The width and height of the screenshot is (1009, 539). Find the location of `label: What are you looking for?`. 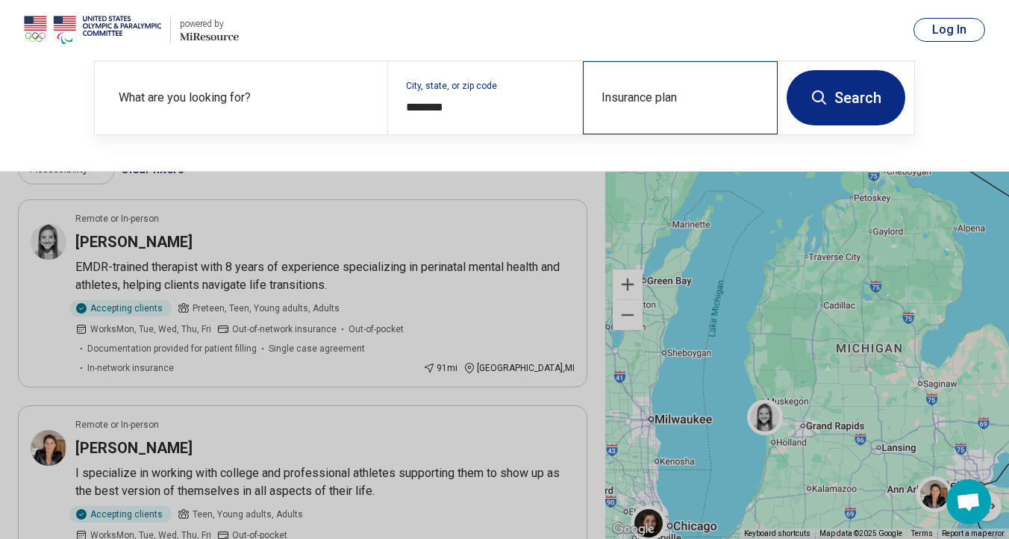

label: What are you looking for? is located at coordinates (244, 98).